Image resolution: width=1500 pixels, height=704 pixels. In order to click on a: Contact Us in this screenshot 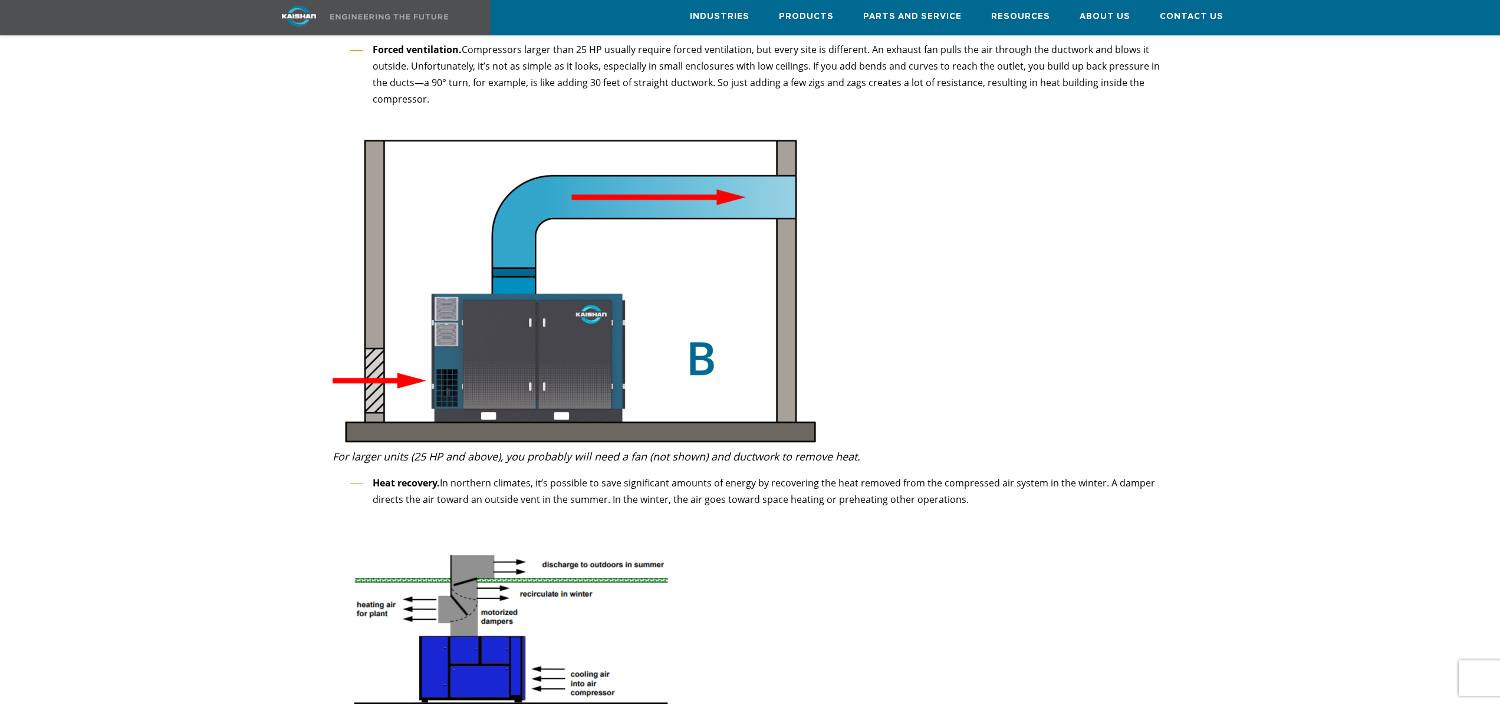, I will do `click(1192, 17)`.